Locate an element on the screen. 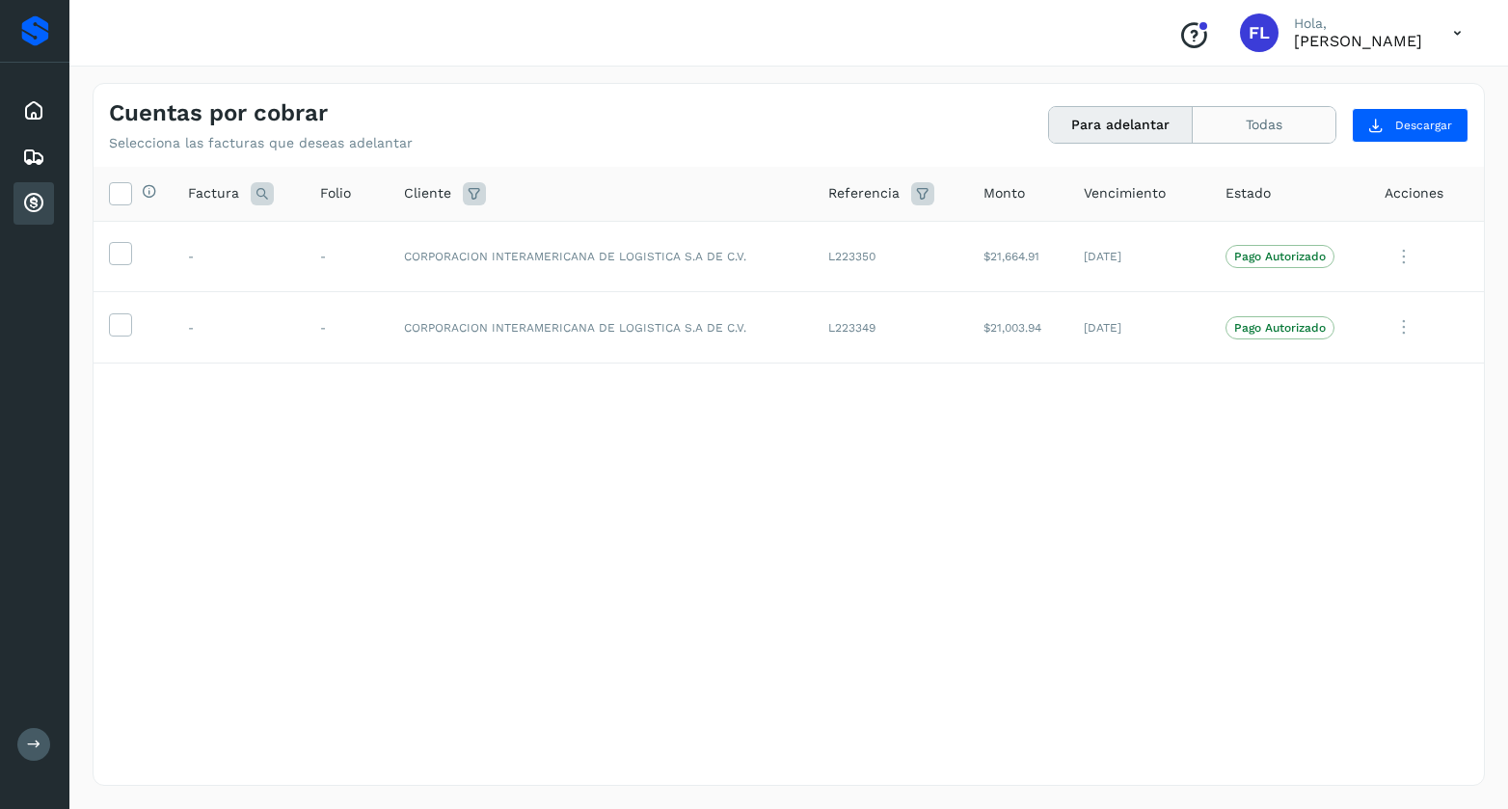 The height and width of the screenshot is (809, 1508). td: L223349 is located at coordinates (890, 328).